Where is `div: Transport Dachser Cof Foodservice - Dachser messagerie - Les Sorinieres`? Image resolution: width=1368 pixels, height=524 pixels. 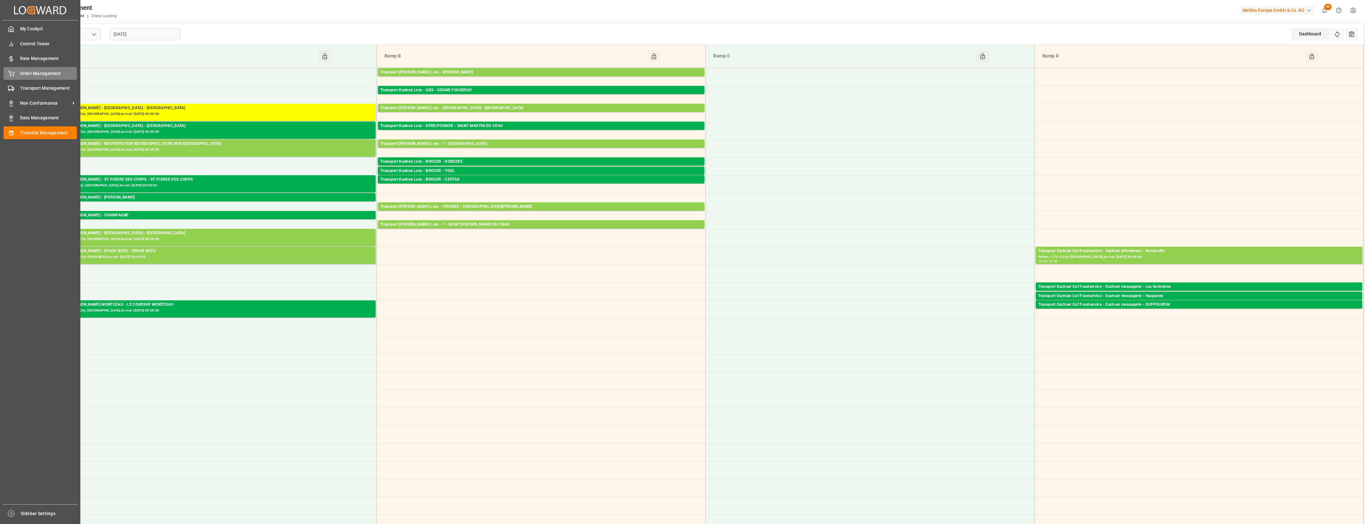 div: Transport Dachser Cof Foodservice - Dachser messagerie - Les Sorinieres is located at coordinates (1199, 287).